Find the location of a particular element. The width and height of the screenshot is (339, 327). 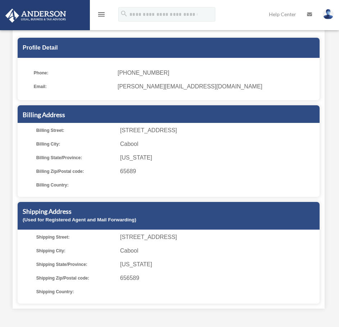

span: Email: is located at coordinates (73, 87).